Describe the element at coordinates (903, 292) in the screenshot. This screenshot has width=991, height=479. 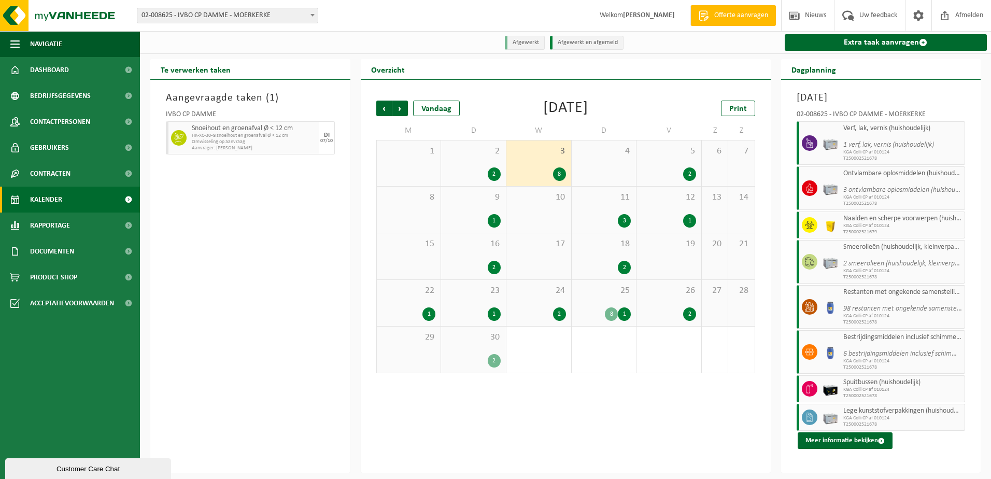
I see `span: Restanten met ongekende samenstelling (huishoudelijk)` at that location.